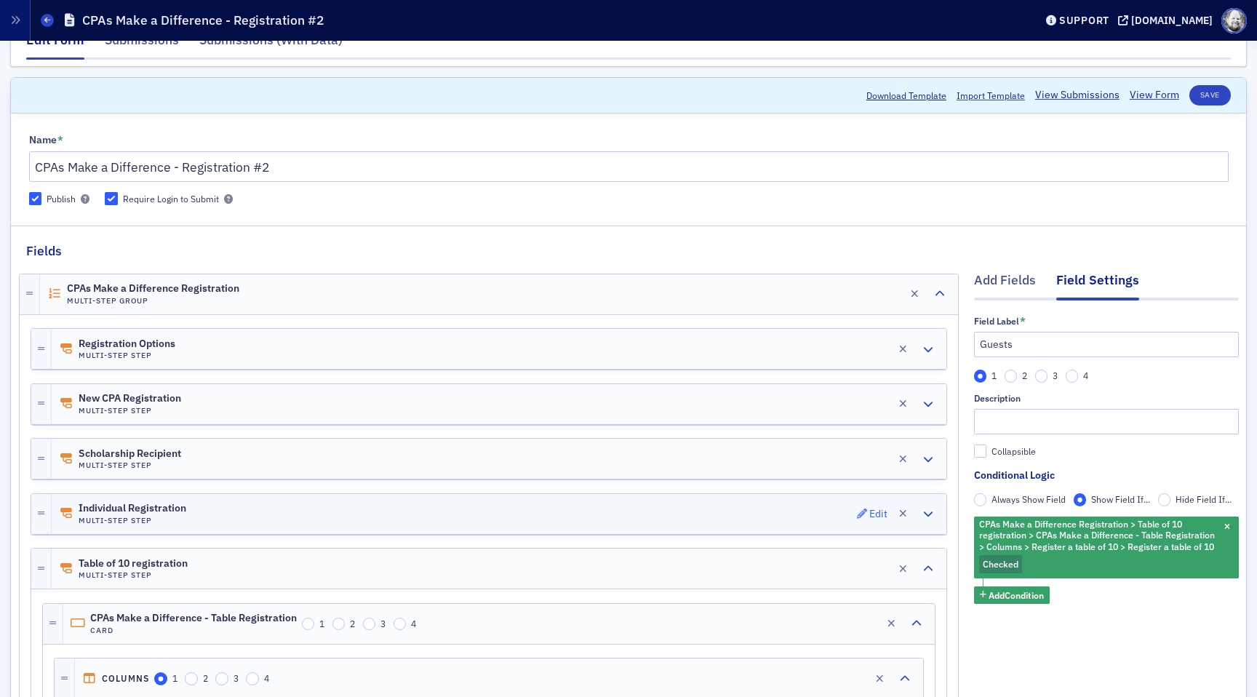 The height and width of the screenshot is (697, 1257). What do you see at coordinates (61, 199) in the screenshot?
I see `div: Publish` at bounding box center [61, 199].